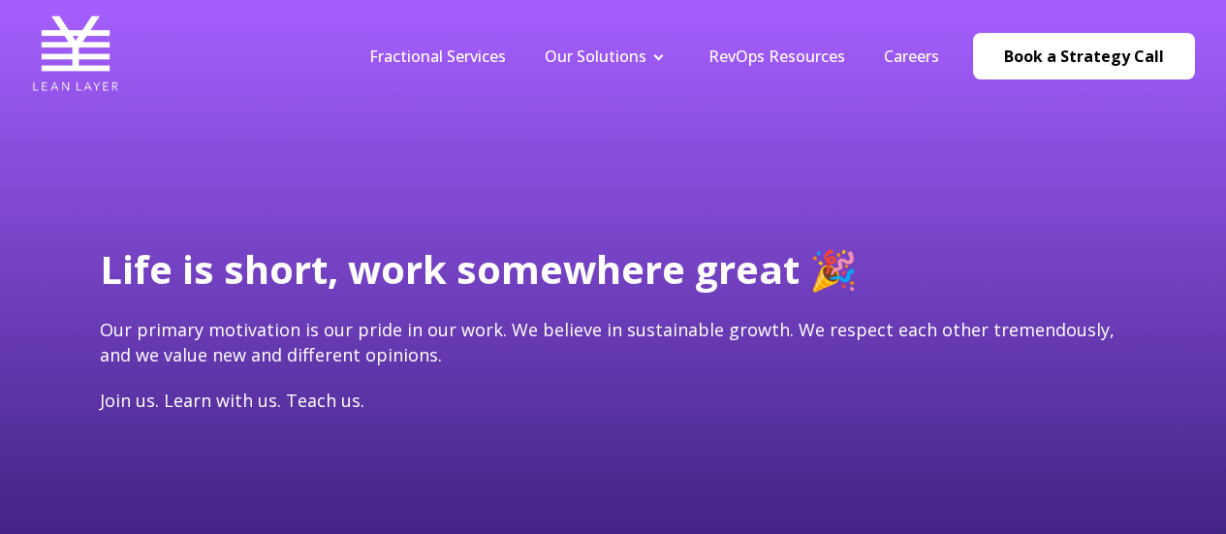  What do you see at coordinates (595, 56) in the screenshot?
I see `a: Our Solutions` at bounding box center [595, 56].